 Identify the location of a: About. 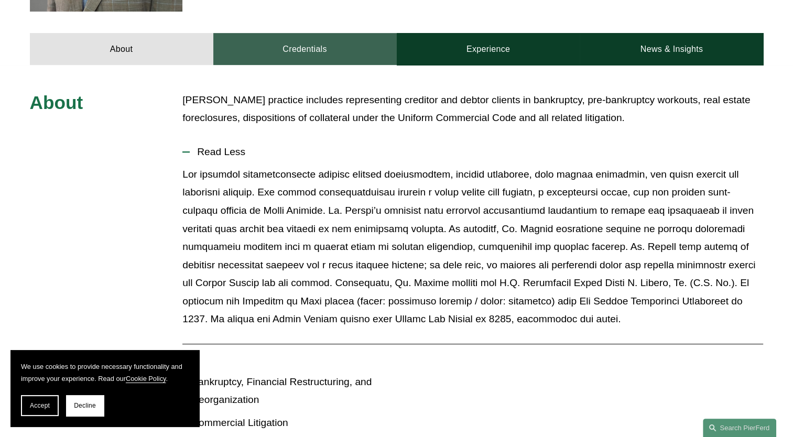
(122, 49).